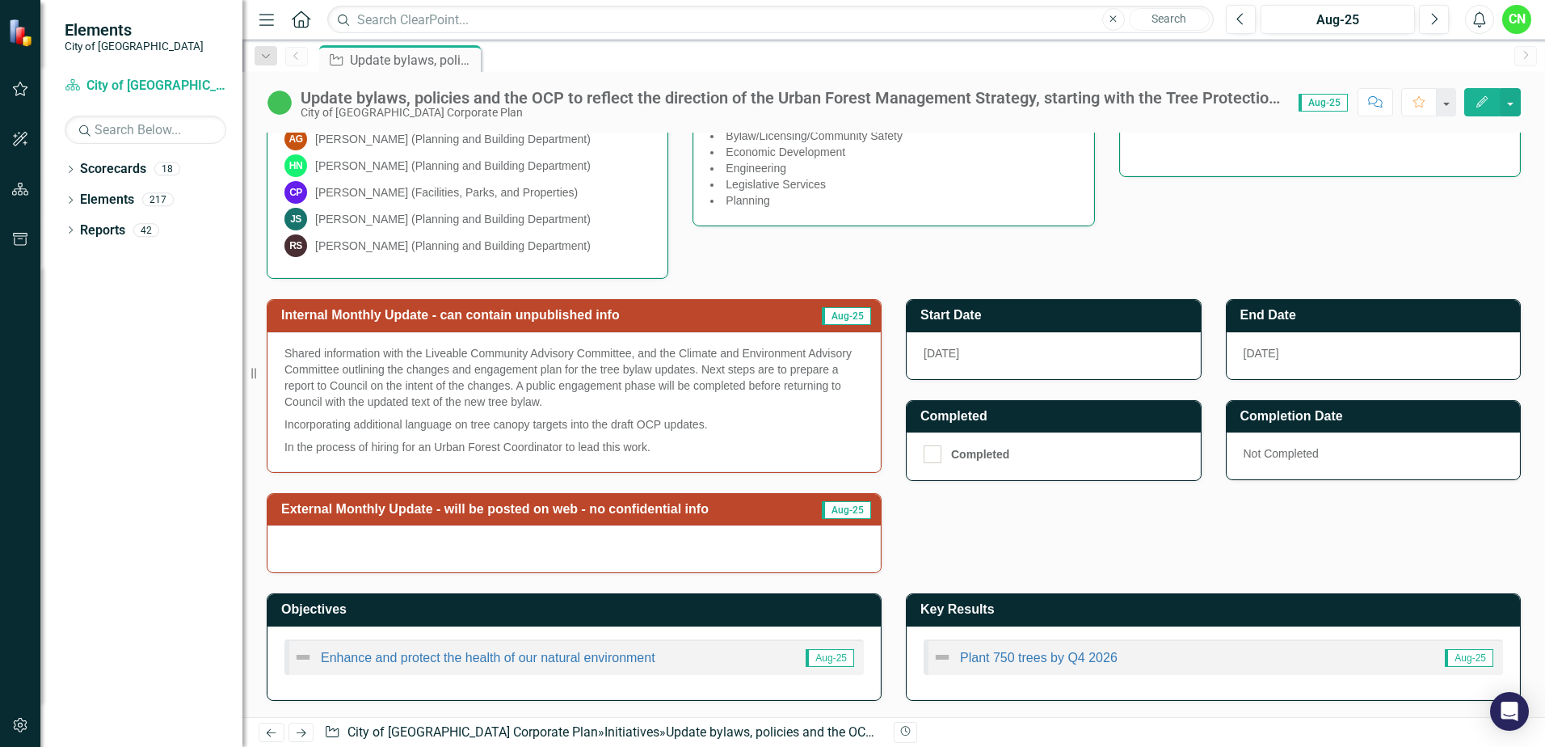 This screenshot has width=1545, height=747. What do you see at coordinates (755, 168) in the screenshot?
I see `span: Engineering` at bounding box center [755, 168].